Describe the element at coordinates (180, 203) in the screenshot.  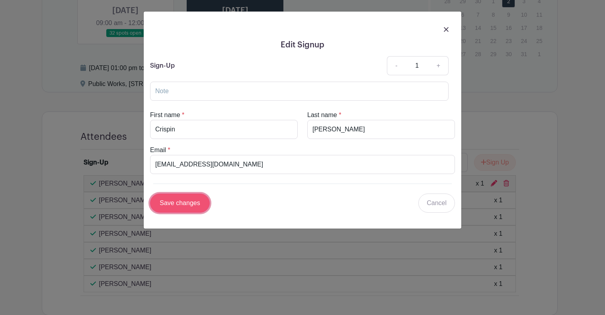
I see `input: Save changes` at that location.